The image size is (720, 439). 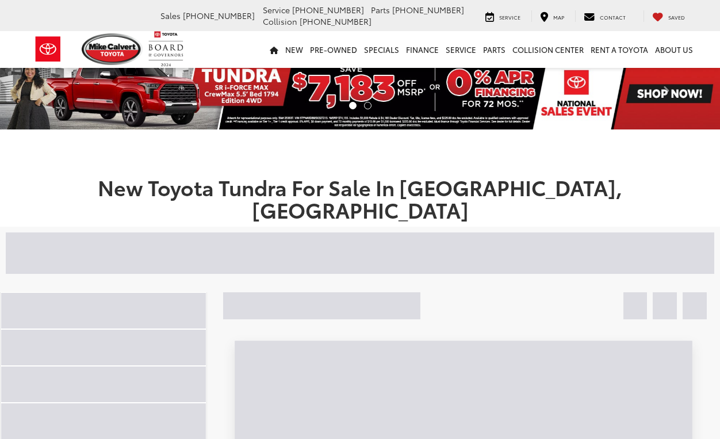 What do you see at coordinates (294, 49) in the screenshot?
I see `a: New` at bounding box center [294, 49].